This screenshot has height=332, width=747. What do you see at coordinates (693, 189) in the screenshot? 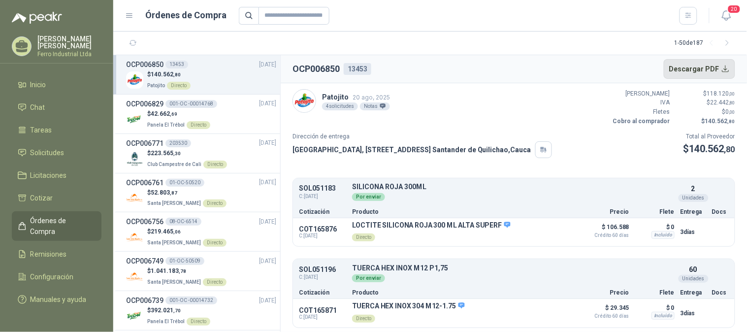
I see `p: 2` at bounding box center [693, 189].